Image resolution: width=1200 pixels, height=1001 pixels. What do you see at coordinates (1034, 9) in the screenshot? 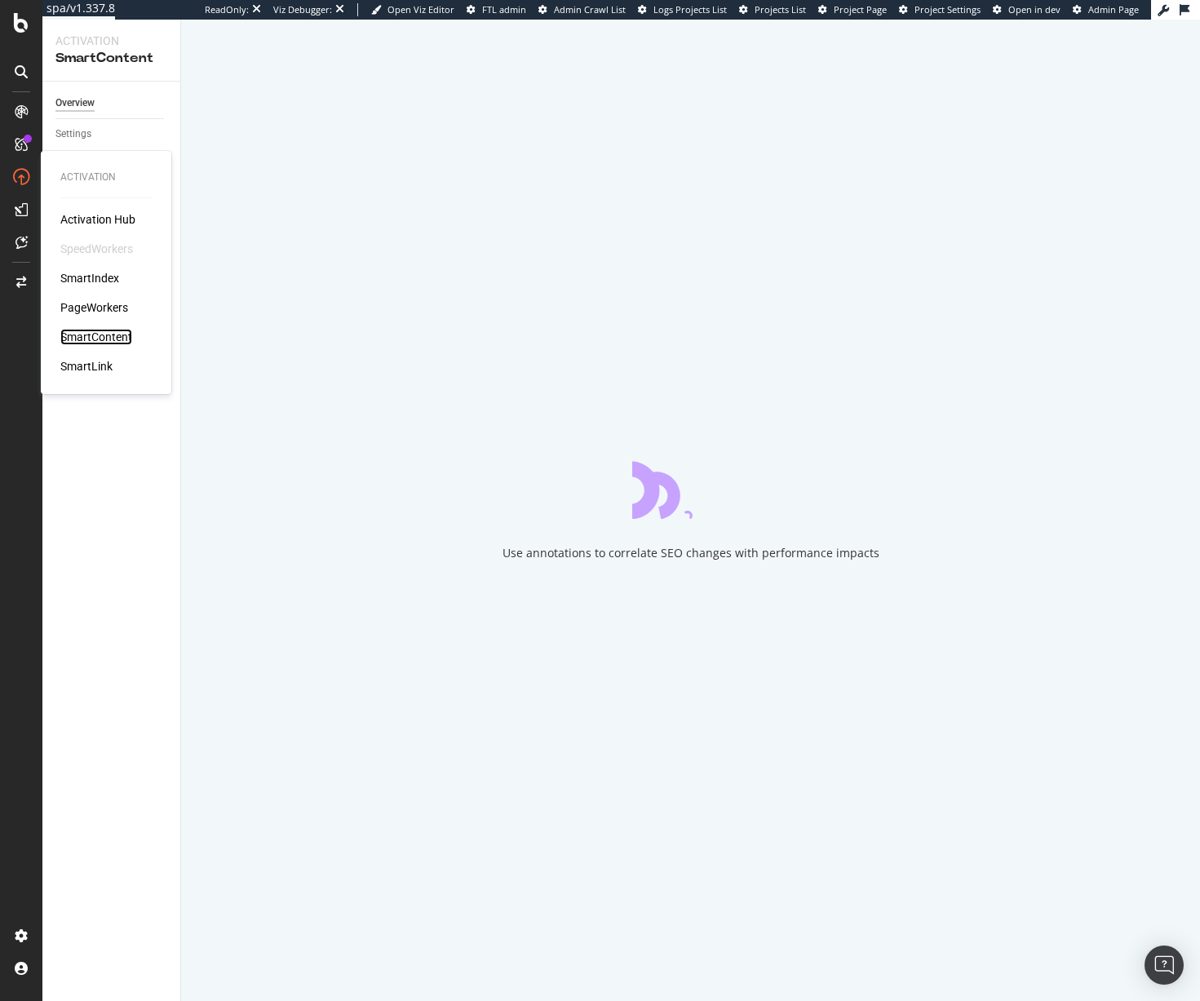
I see `span: Open in dev` at bounding box center [1034, 9].